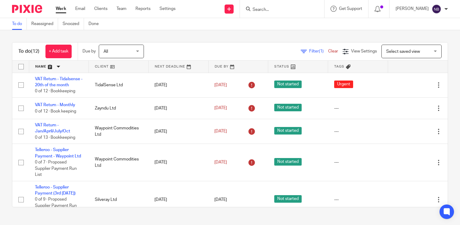 This screenshot has width=460, height=225. Describe the element at coordinates (106, 52) in the screenshot. I see `span: All` at that location.